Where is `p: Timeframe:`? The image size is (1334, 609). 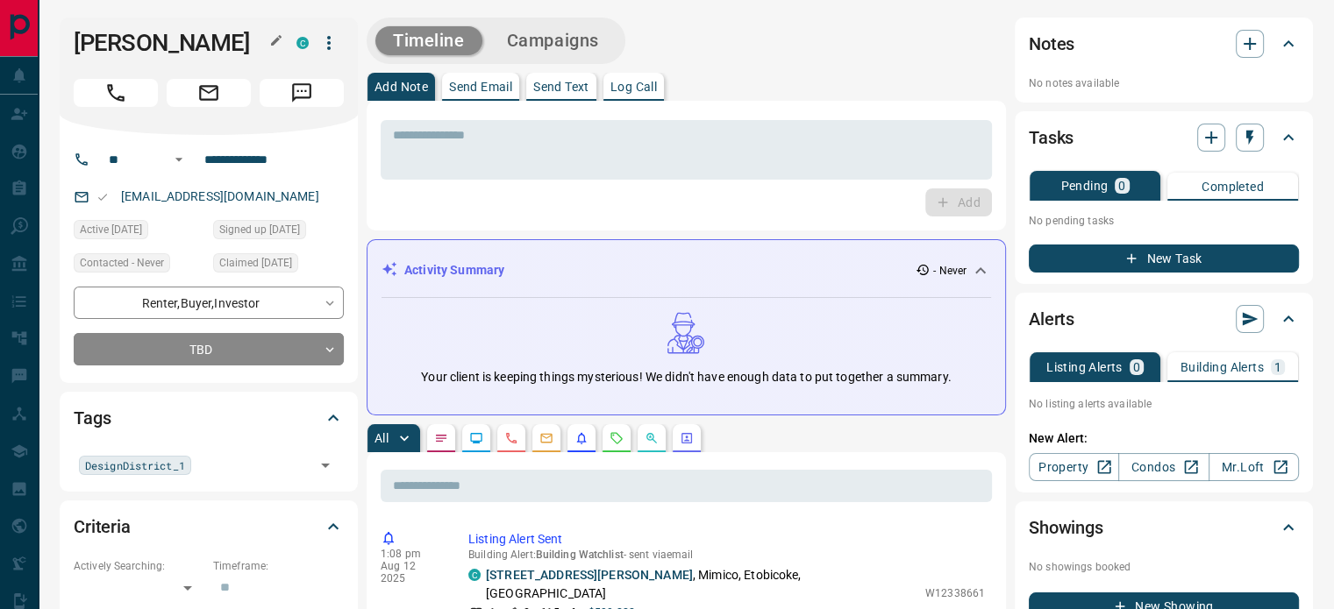 p: Timeframe: is located at coordinates (278, 567).